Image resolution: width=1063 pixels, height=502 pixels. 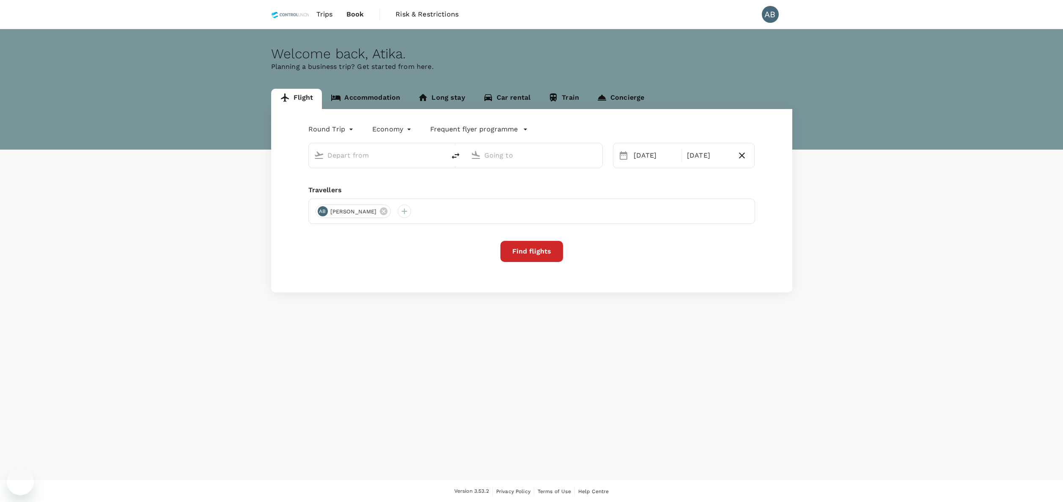 What do you see at coordinates (513, 492) in the screenshot?
I see `span: Privacy Policy` at bounding box center [513, 492].